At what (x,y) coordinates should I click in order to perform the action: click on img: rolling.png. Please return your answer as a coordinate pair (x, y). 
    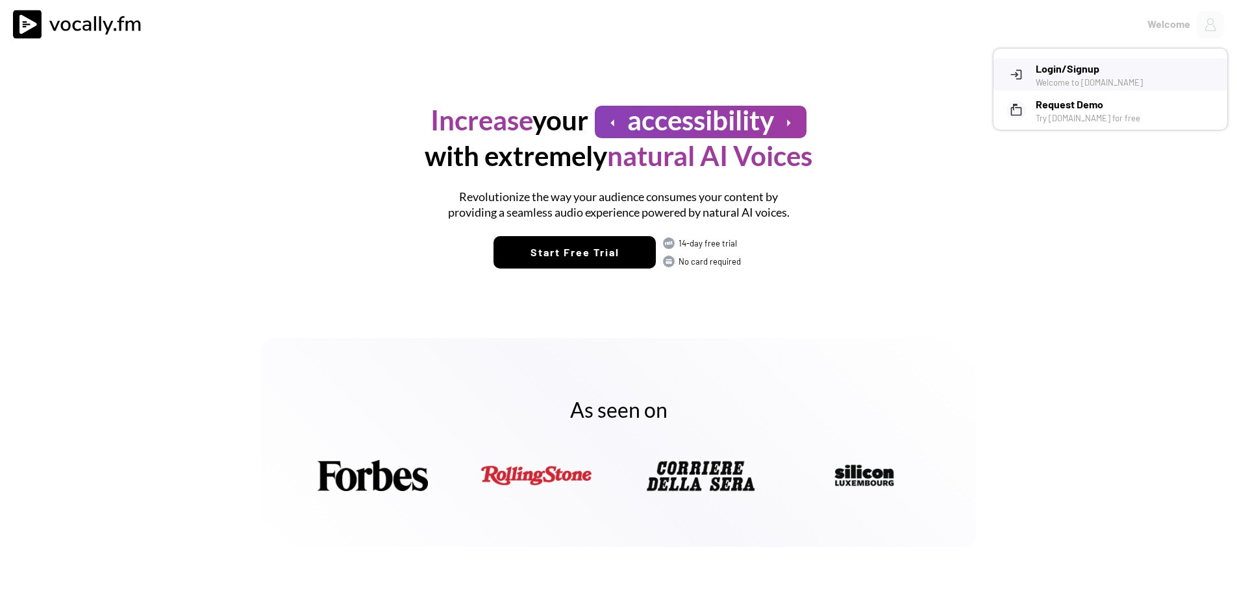
    Looking at the image, I should click on (536, 476).